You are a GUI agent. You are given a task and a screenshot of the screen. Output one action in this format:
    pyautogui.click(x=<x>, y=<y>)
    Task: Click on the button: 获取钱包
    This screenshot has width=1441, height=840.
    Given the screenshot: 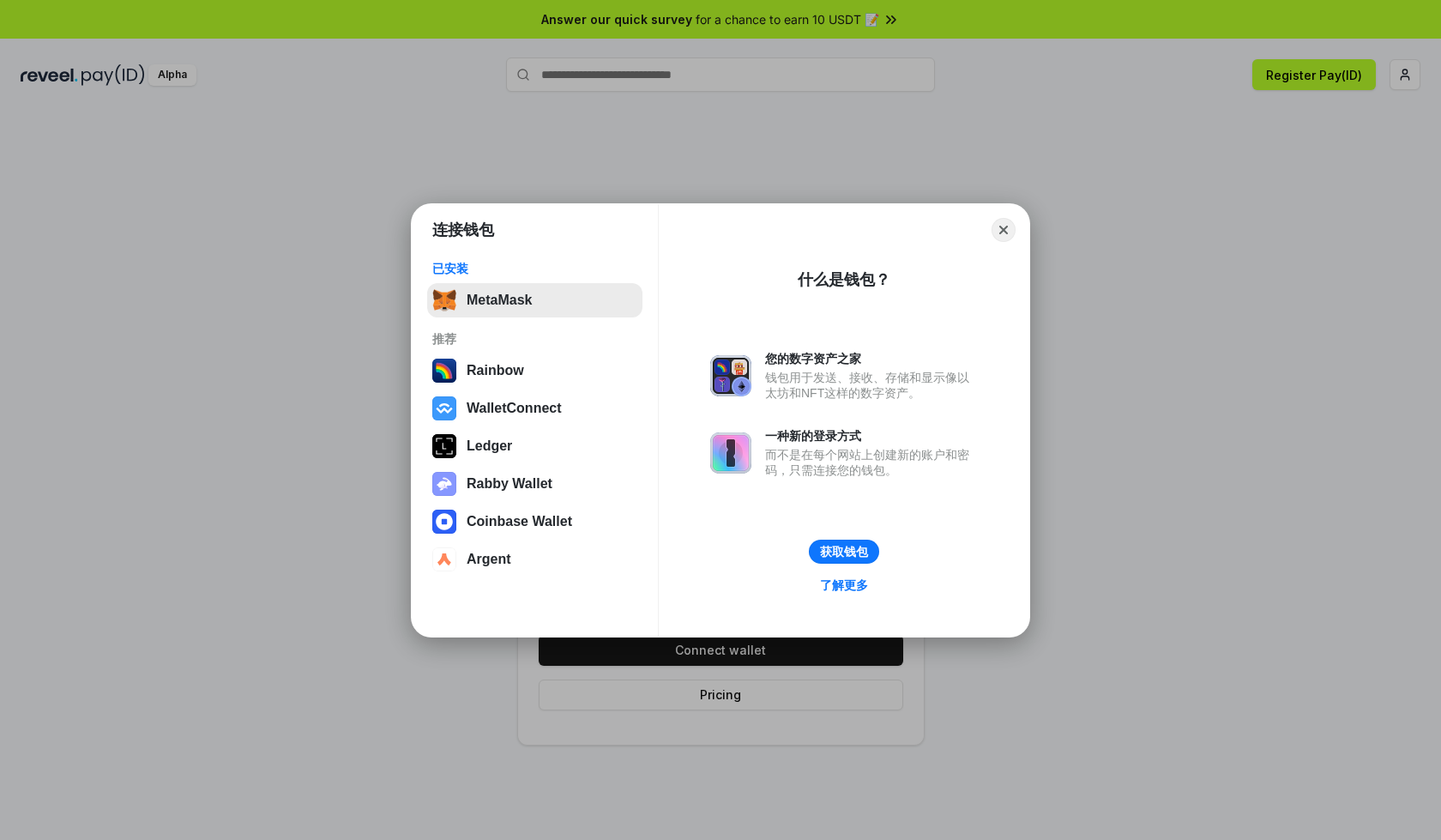 What is the action you would take?
    pyautogui.click(x=844, y=552)
    